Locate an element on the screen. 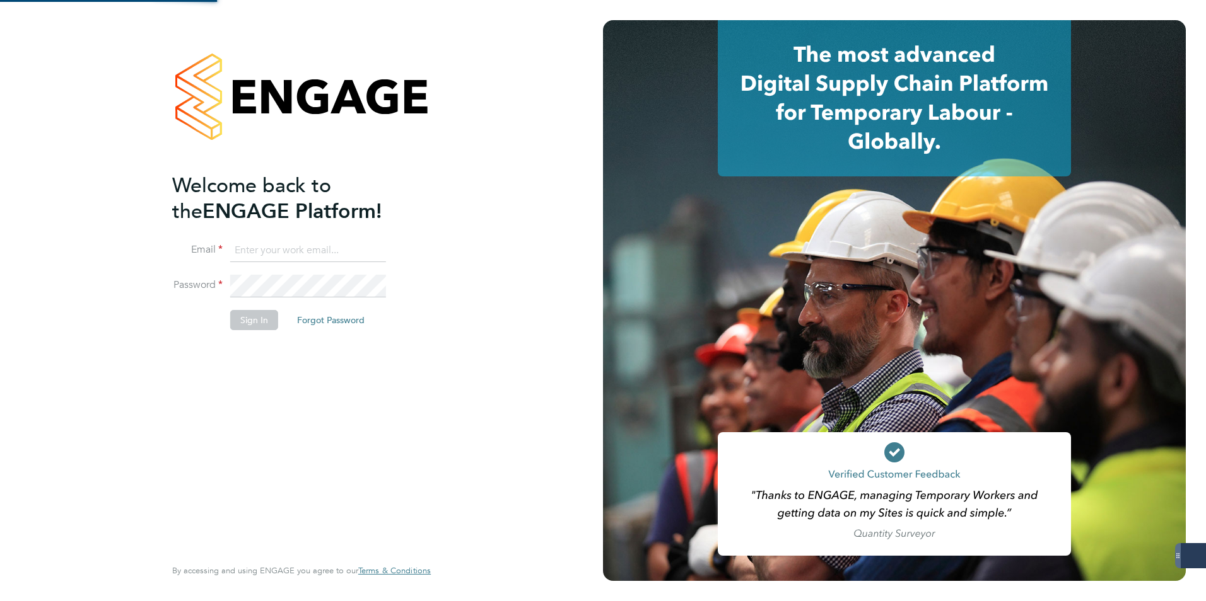 This screenshot has height=601, width=1206. input: Enter your work email... is located at coordinates (308, 251).